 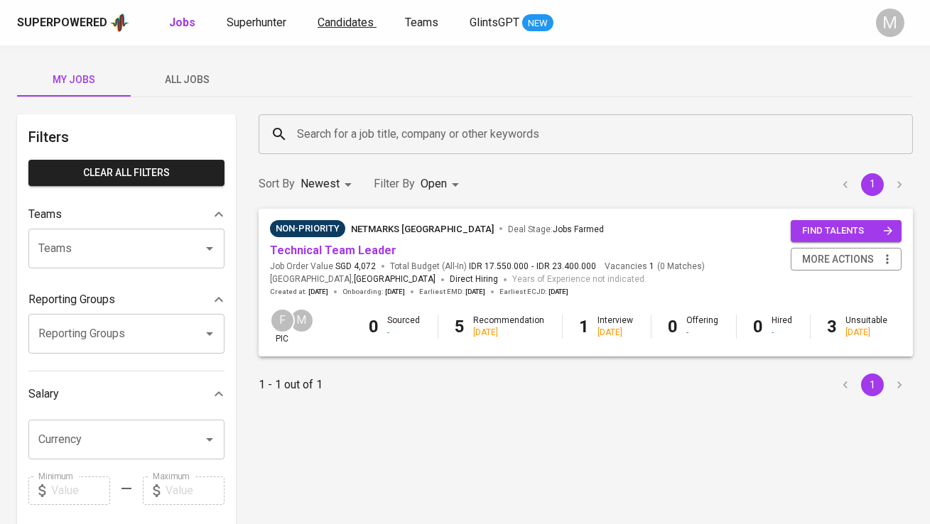 I want to click on span: Clear All filters, so click(x=126, y=173).